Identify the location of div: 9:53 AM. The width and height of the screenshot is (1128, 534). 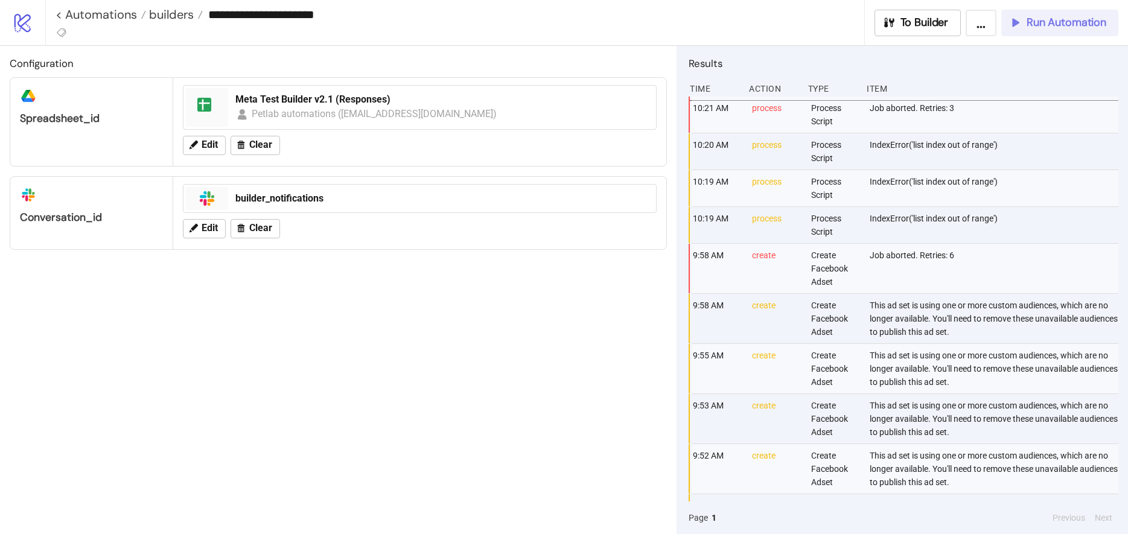
(717, 419).